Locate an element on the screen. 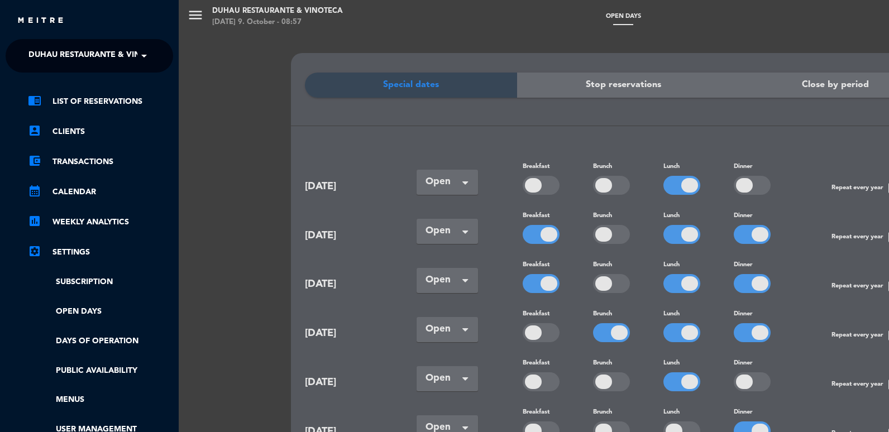 This screenshot has height=432, width=889. a: Public availability is located at coordinates (100, 371).